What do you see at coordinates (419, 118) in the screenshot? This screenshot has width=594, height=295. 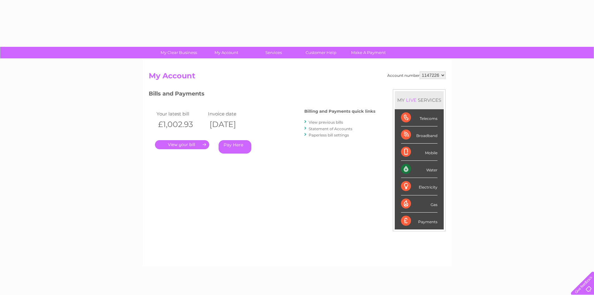 I see `div: Telecoms` at bounding box center [419, 118].